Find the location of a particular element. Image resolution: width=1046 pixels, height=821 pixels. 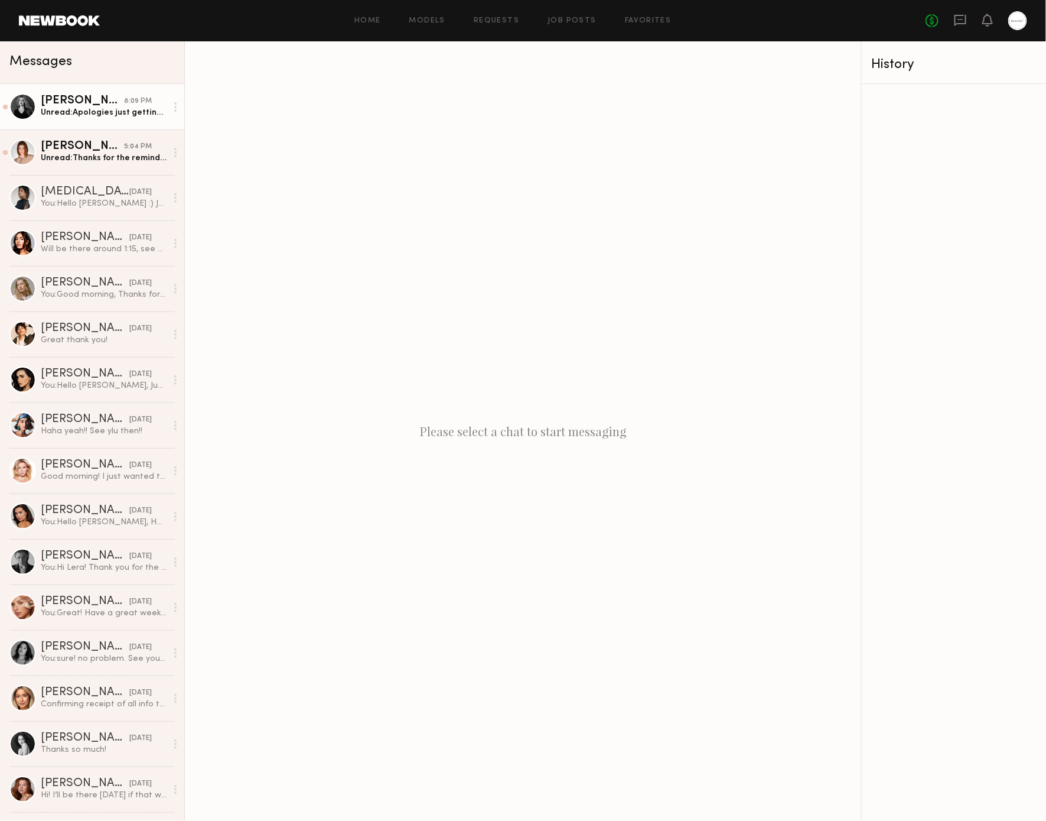

div: Unread: Thanks for the reminder, see you then! is located at coordinates (103, 158).